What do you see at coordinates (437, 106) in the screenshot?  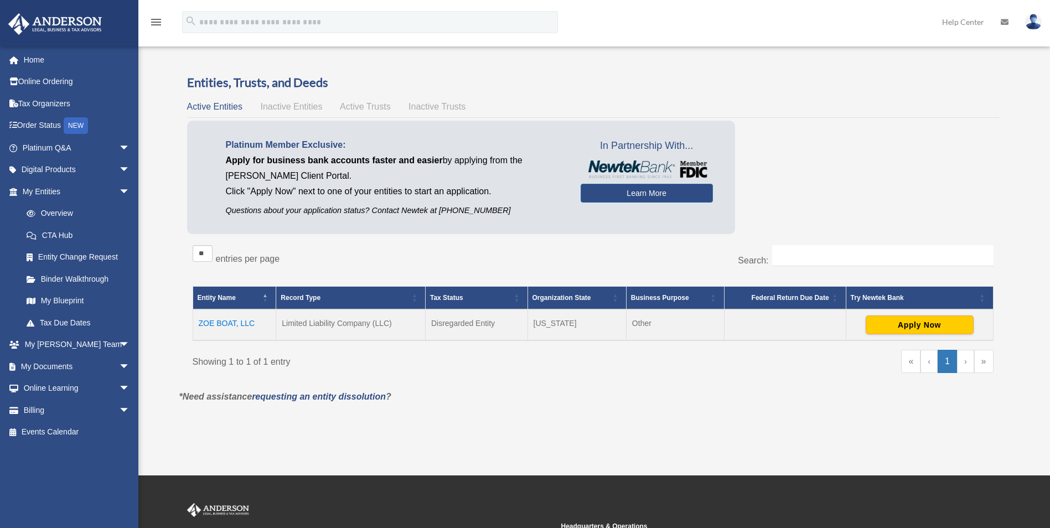 I see `span: Inactive Trusts` at bounding box center [437, 106].